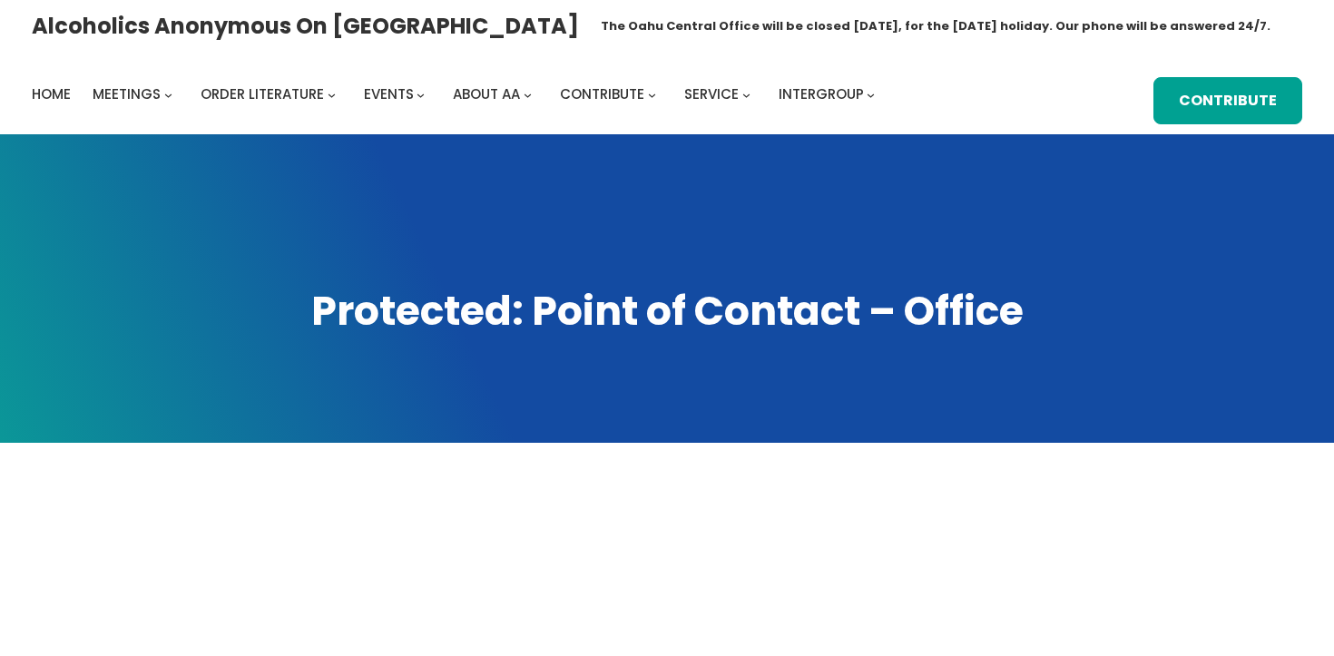 Image resolution: width=1334 pixels, height=656 pixels. I want to click on span: Home, so click(51, 93).